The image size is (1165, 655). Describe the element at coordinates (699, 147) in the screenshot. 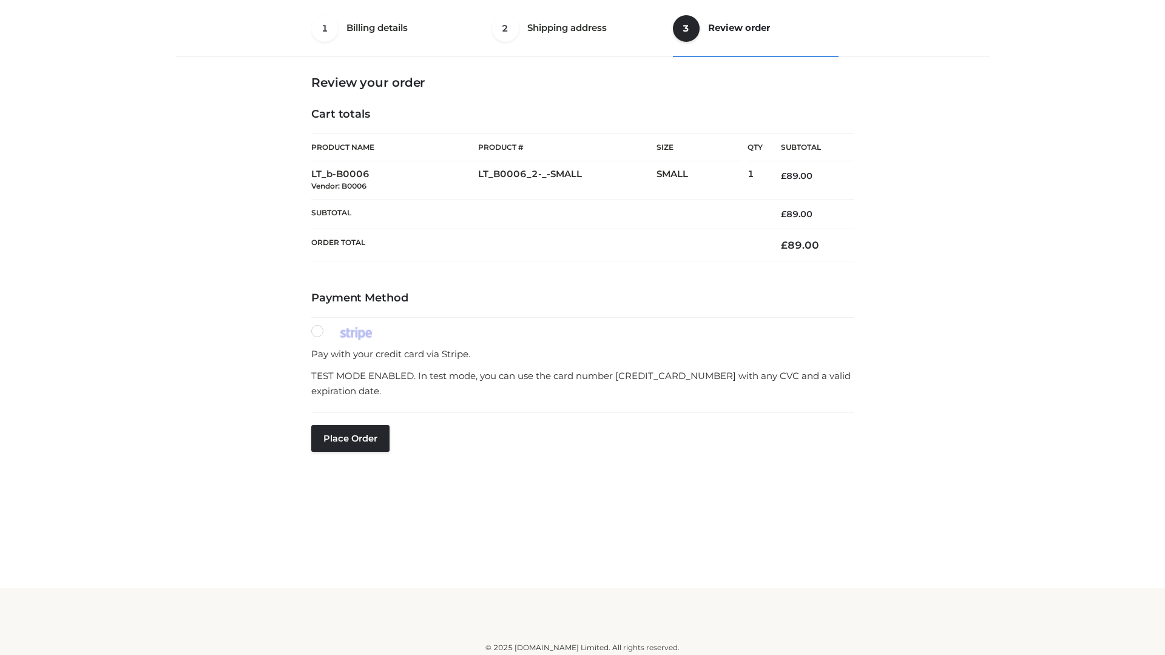

I see `th: Size` at that location.